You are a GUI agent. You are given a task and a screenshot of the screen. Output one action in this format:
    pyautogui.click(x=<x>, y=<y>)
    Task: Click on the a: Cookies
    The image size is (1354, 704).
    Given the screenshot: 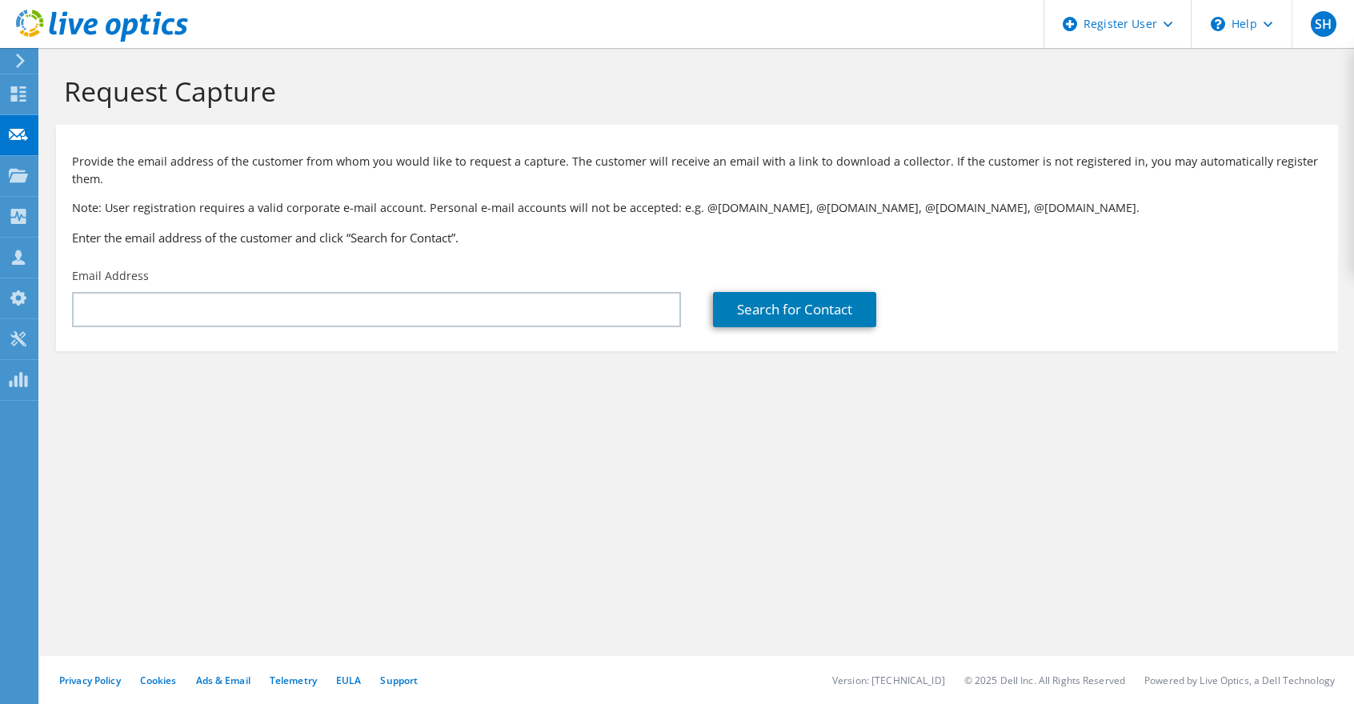 What is the action you would take?
    pyautogui.click(x=158, y=680)
    